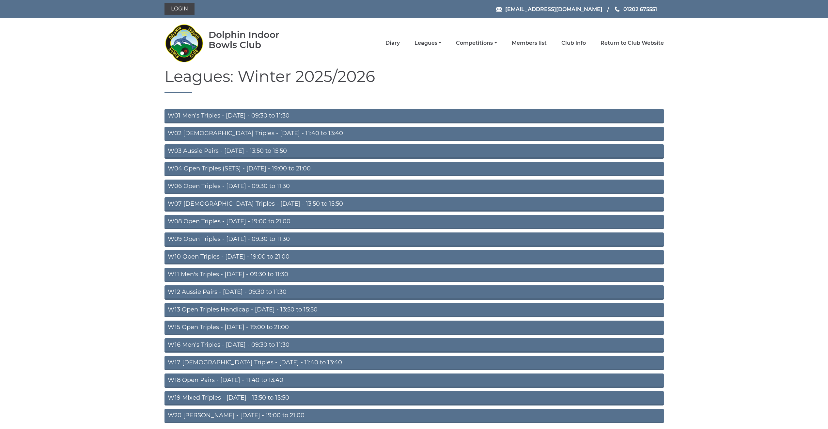 Image resolution: width=828 pixels, height=429 pixels. What do you see at coordinates (254, 40) in the screenshot?
I see `div: Dolphin Indoor Bowls Club` at bounding box center [254, 40].